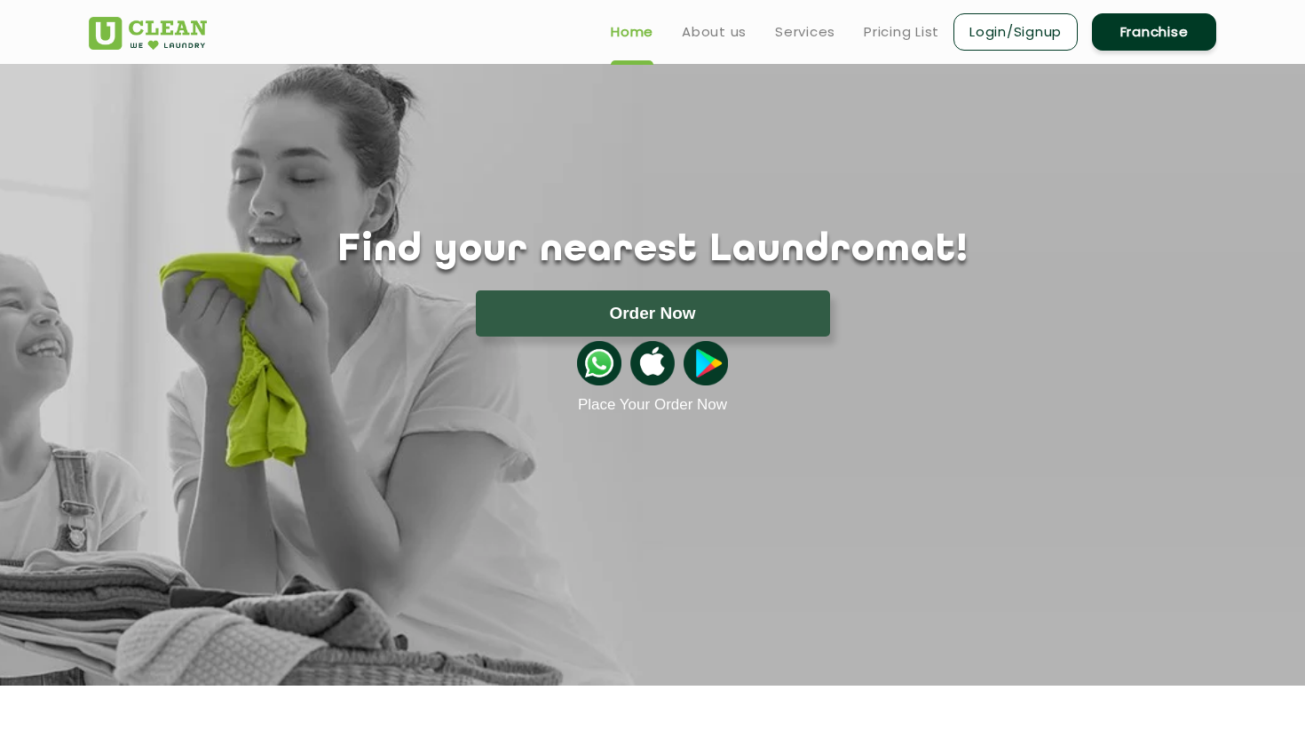  I want to click on a: Home, so click(632, 32).